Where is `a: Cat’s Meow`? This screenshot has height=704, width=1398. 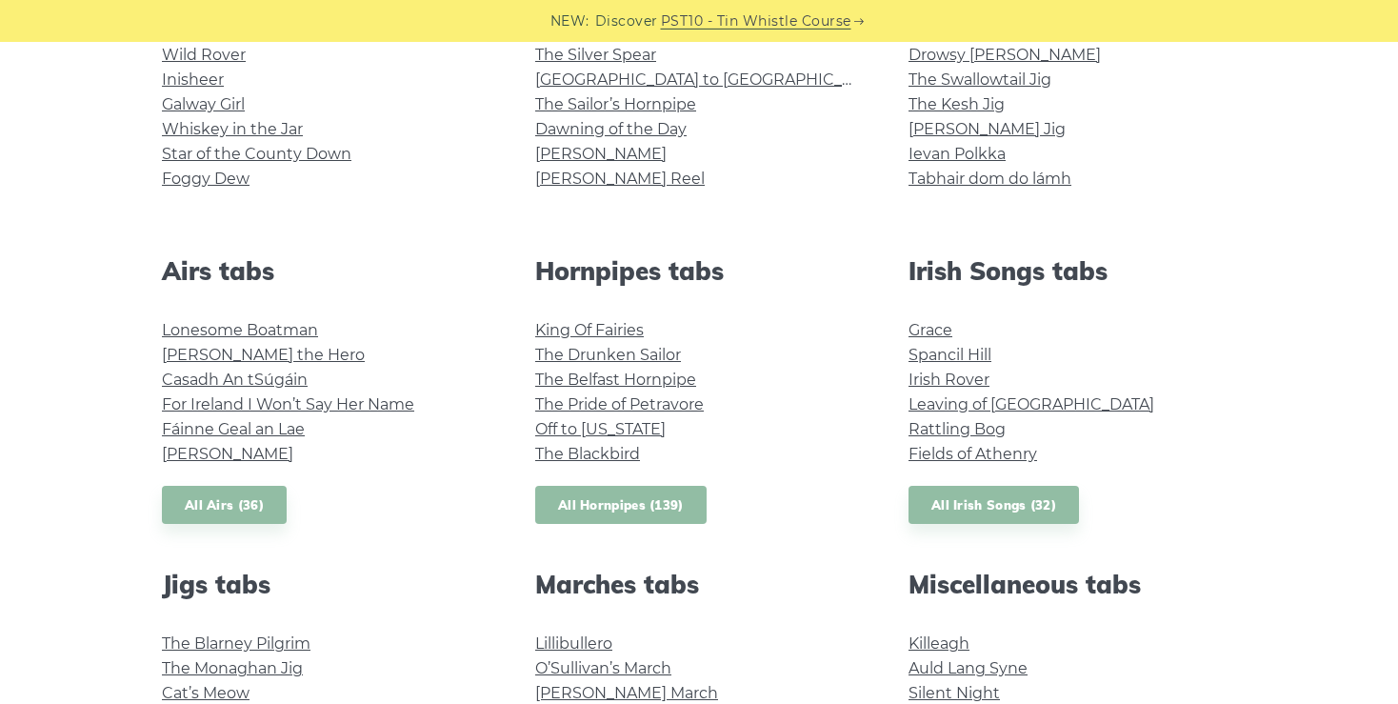 a: Cat’s Meow is located at coordinates (206, 692).